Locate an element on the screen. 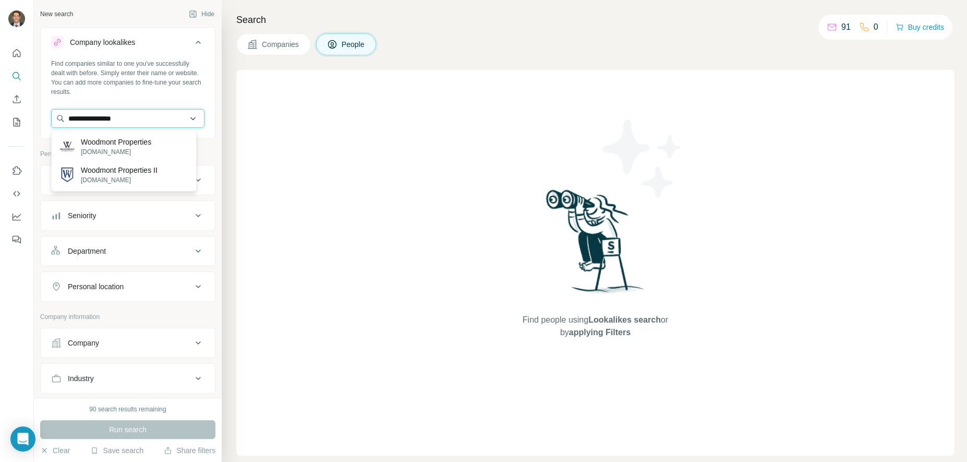 Image resolution: width=967 pixels, height=462 pixels. div: Company is located at coordinates (83, 343).